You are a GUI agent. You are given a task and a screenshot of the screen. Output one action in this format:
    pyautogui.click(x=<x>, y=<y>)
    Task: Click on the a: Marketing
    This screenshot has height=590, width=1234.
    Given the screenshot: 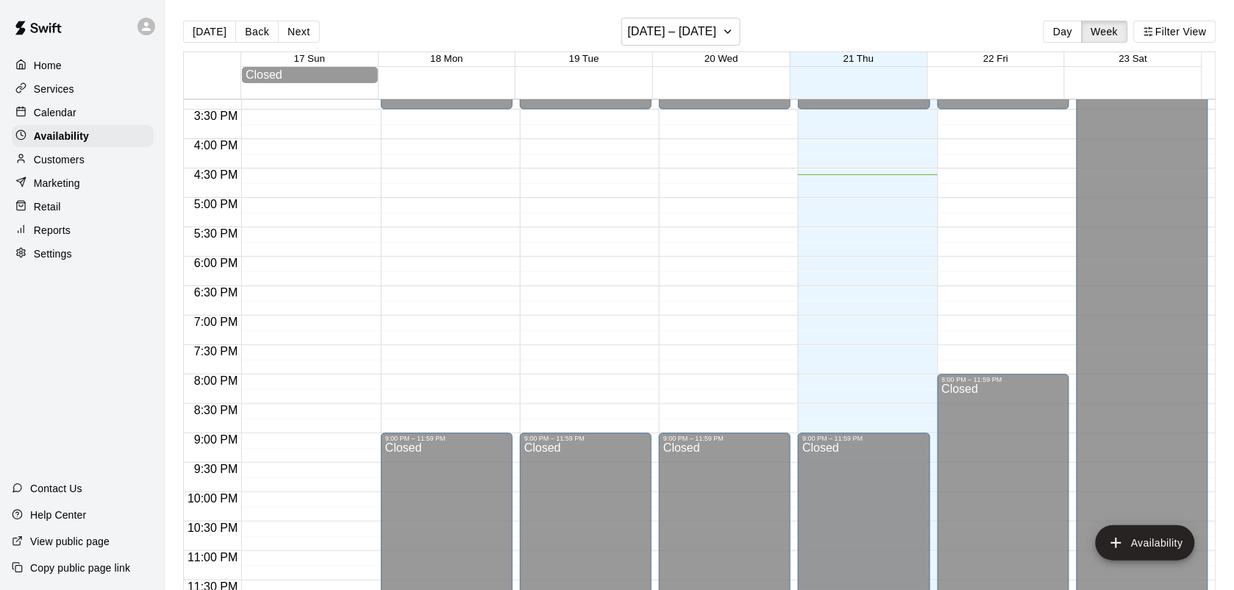 What is the action you would take?
    pyautogui.click(x=82, y=183)
    